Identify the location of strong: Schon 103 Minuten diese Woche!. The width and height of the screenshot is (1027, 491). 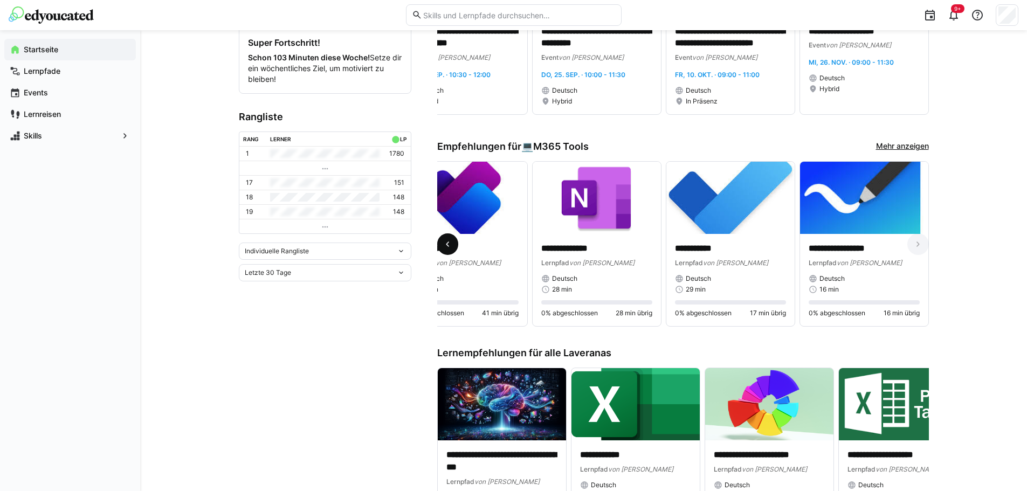
(309, 57).